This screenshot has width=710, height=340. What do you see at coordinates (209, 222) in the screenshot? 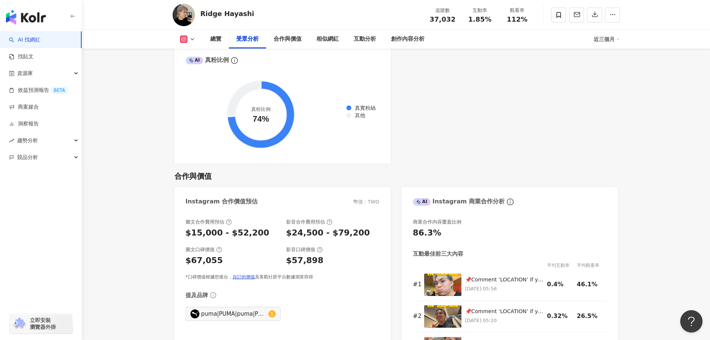
I see `div: 圖文合作費用預估` at bounding box center [209, 222].